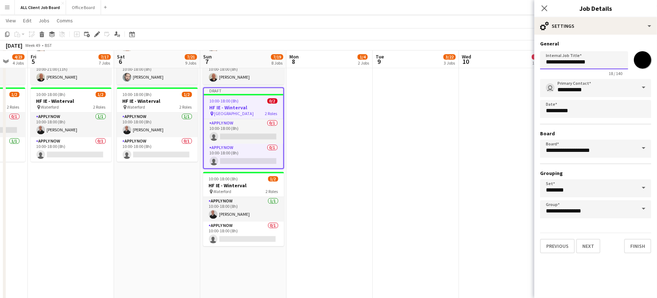 The height and width of the screenshot is (298, 657). Describe the element at coordinates (191, 63) in the screenshot. I see `div: 9 Jobs` at that location.